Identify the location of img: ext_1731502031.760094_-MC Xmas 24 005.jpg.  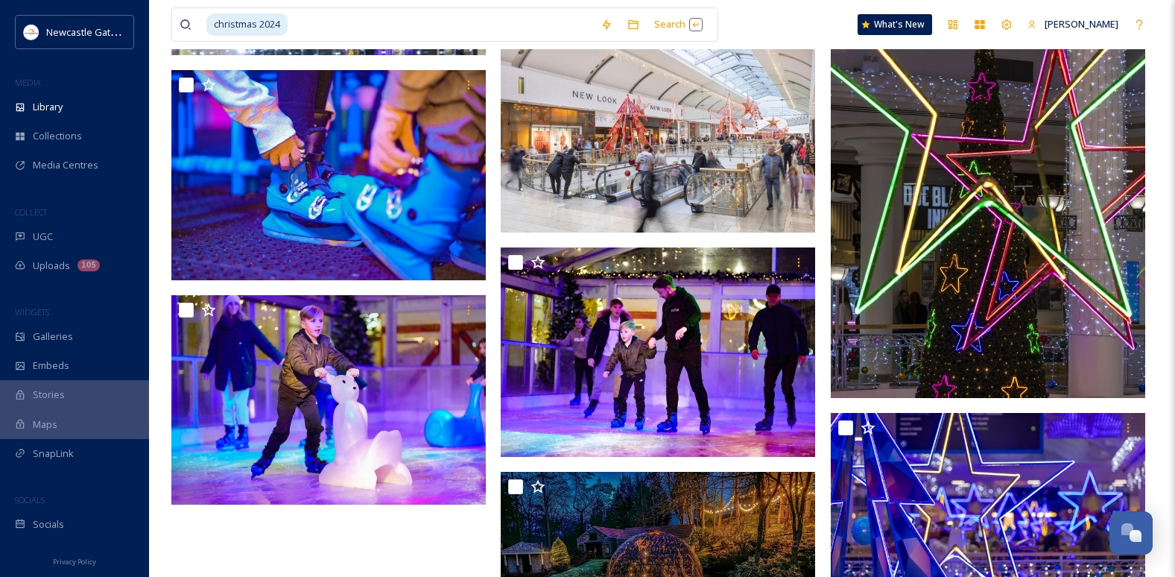
(658, 127).